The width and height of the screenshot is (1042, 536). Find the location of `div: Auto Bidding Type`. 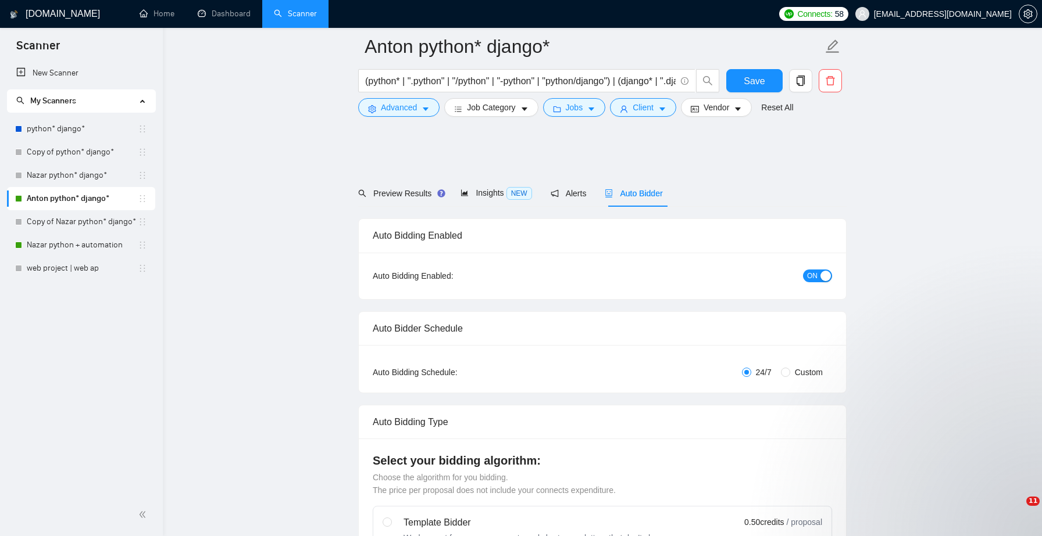

div: Auto Bidding Type is located at coordinates (602, 422).